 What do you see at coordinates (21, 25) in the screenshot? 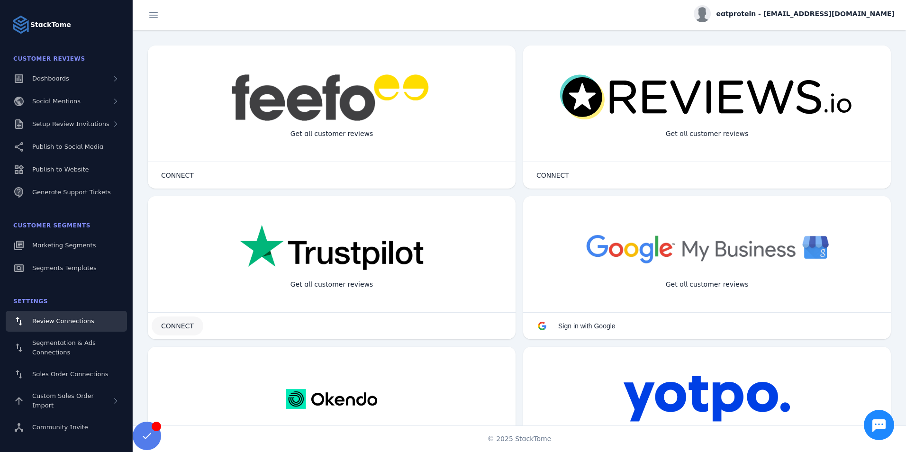
I see `img: Logo image` at bounding box center [21, 25].